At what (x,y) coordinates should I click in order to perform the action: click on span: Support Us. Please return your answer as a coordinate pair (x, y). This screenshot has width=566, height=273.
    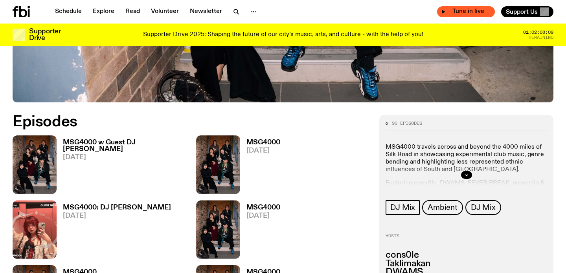
    Looking at the image, I should click on (521, 12).